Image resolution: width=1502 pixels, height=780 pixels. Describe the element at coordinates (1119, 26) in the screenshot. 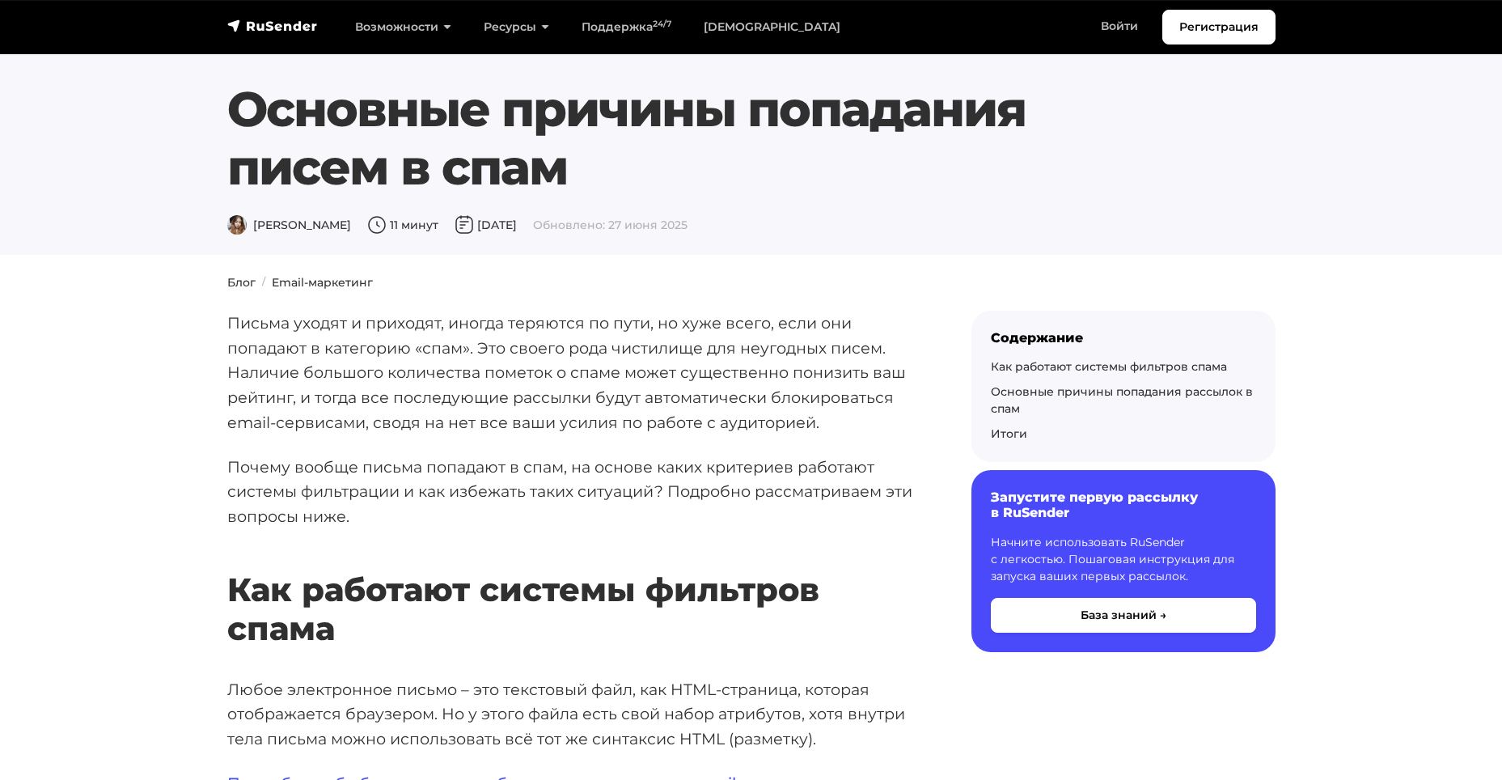

I see `a: Войти` at that location.